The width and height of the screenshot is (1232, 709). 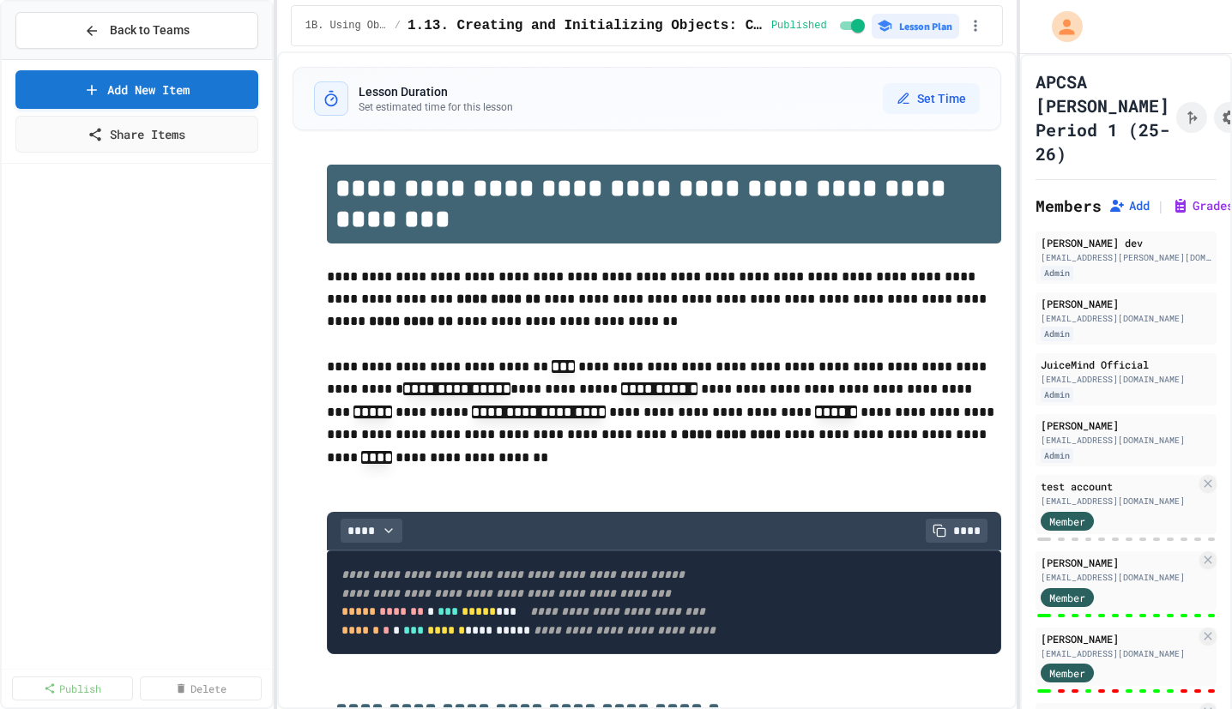 What do you see at coordinates (136, 134) in the screenshot?
I see `a: Share Items` at bounding box center [136, 134].